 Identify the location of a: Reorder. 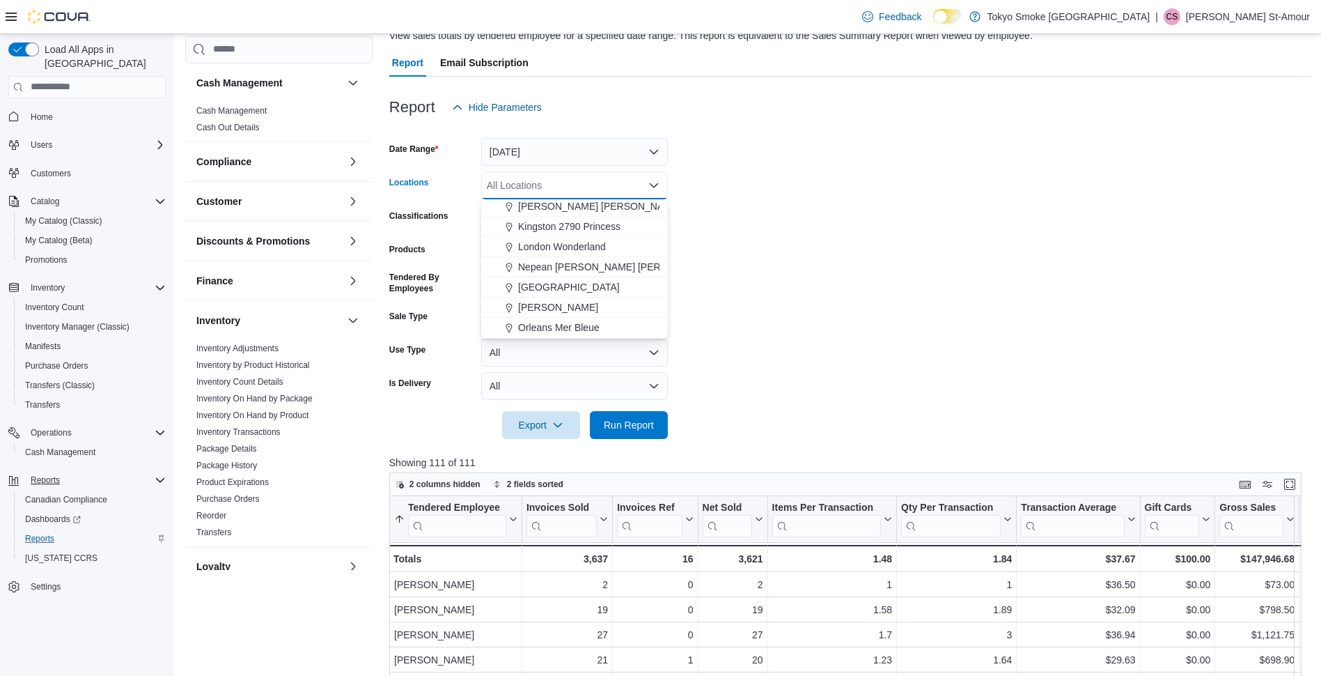
(211, 515).